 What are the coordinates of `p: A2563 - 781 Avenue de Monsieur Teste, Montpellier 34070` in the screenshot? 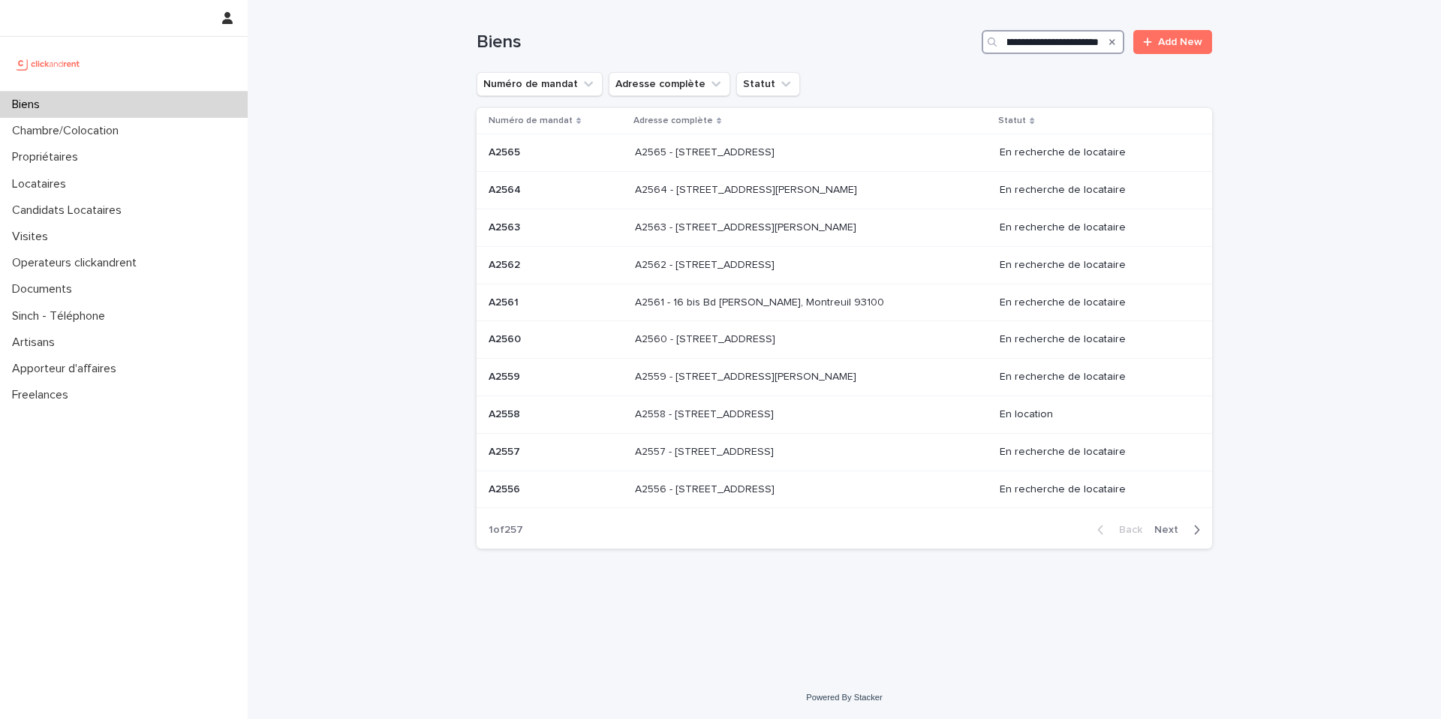 It's located at (747, 226).